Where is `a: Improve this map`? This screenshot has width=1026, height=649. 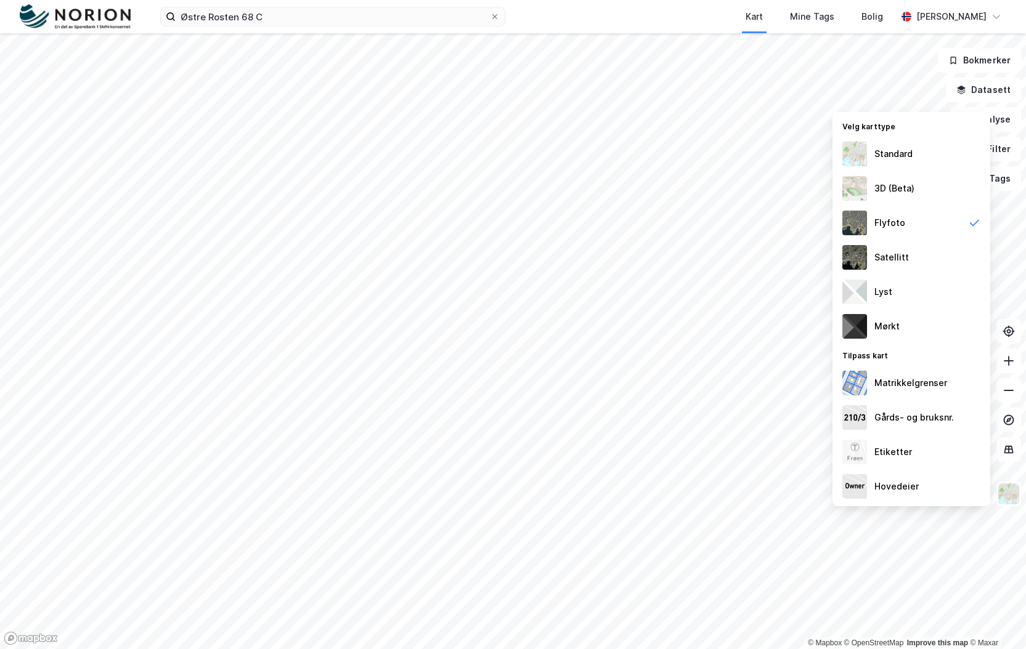 a: Improve this map is located at coordinates (937, 643).